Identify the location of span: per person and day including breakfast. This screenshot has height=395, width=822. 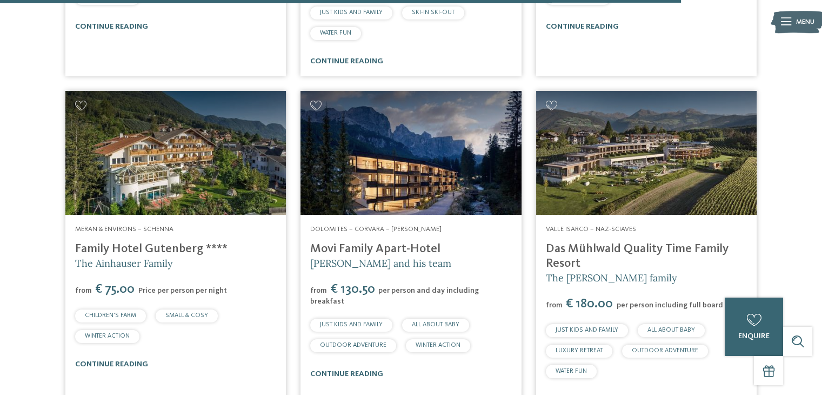
(395, 296).